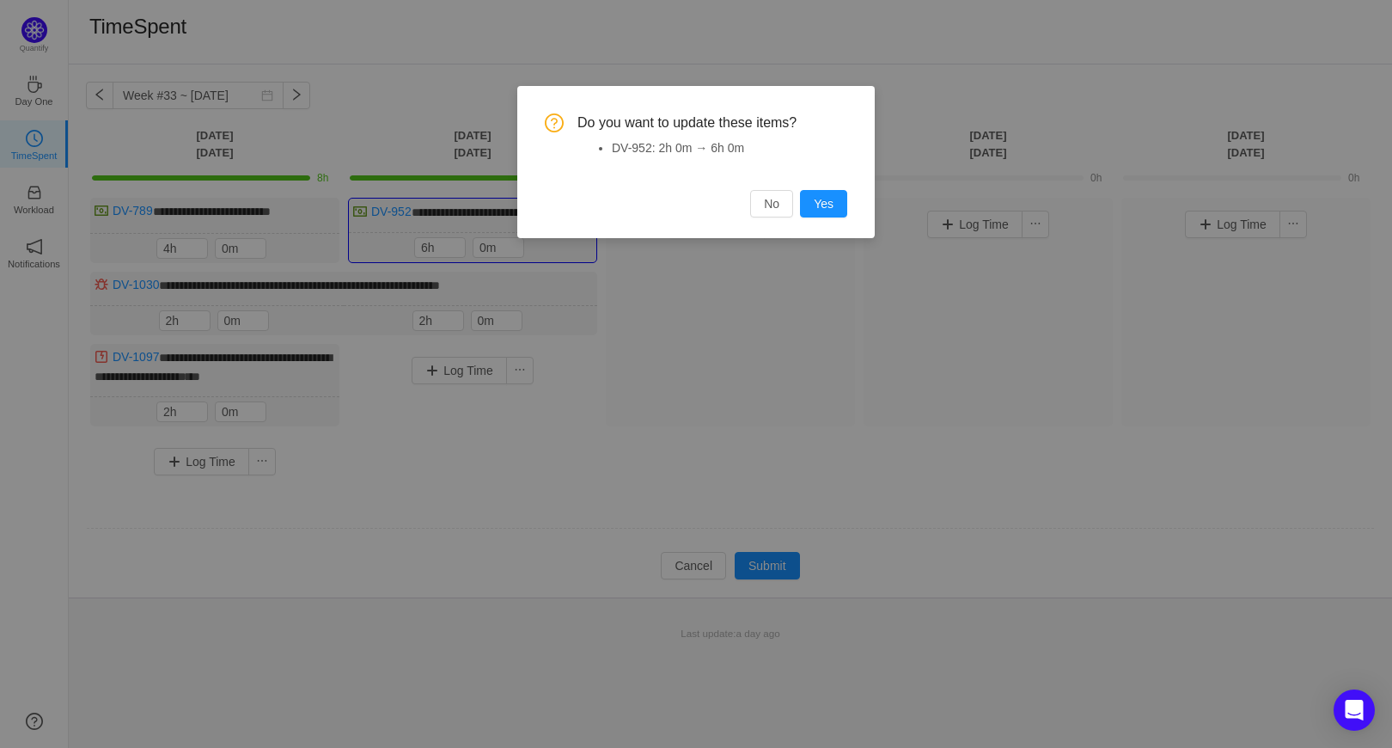  Describe the element at coordinates (1354, 710) in the screenshot. I see `div: Open Intercom Messenger` at that location.